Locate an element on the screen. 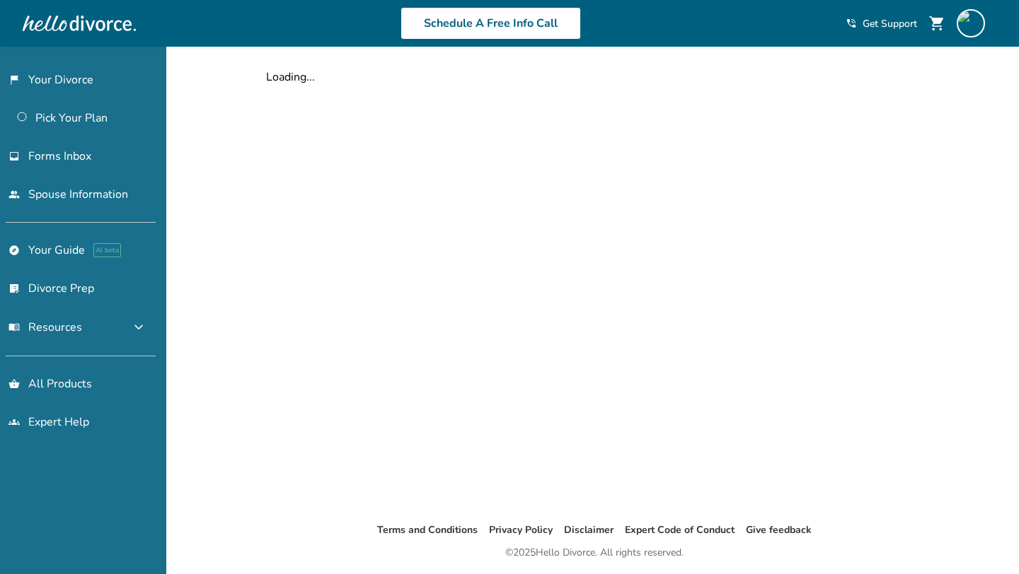  a: Expert Code of Conduct is located at coordinates (679, 530).